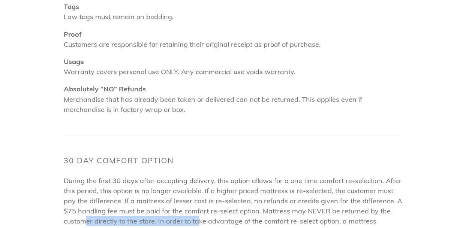 The image size is (466, 228). What do you see at coordinates (192, 44) in the screenshot?
I see `span: Customers are responsible for retaining their original receipt as proof of purchase.` at bounding box center [192, 44].